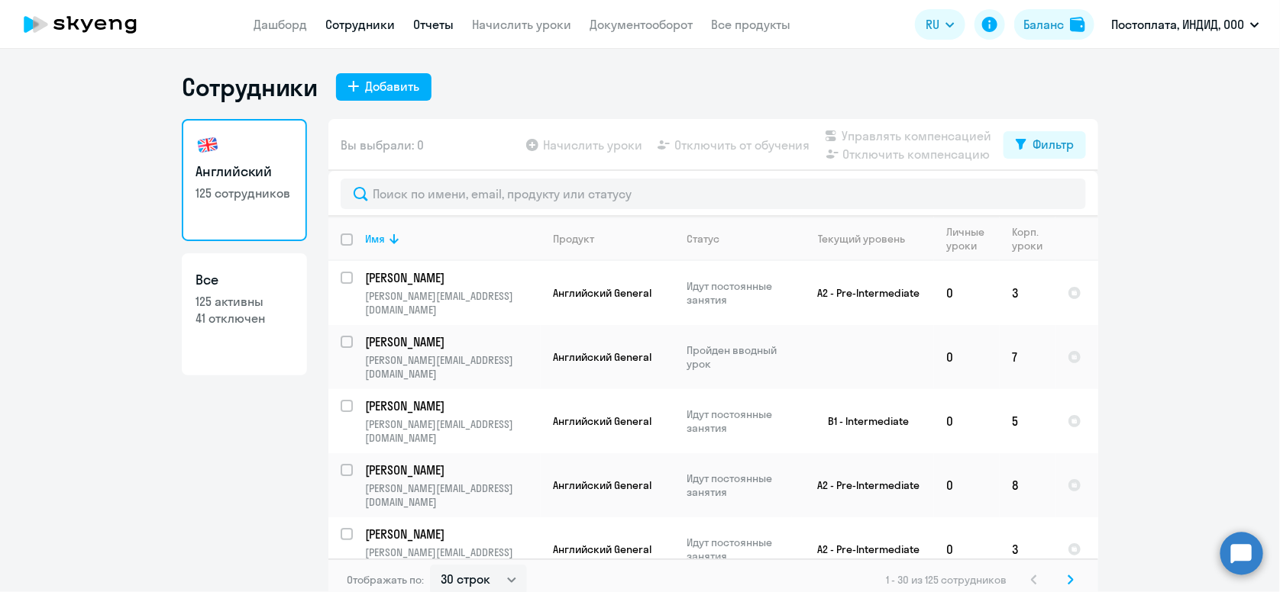  What do you see at coordinates (1054, 24) in the screenshot?
I see `a: Балансbalance` at bounding box center [1054, 24].